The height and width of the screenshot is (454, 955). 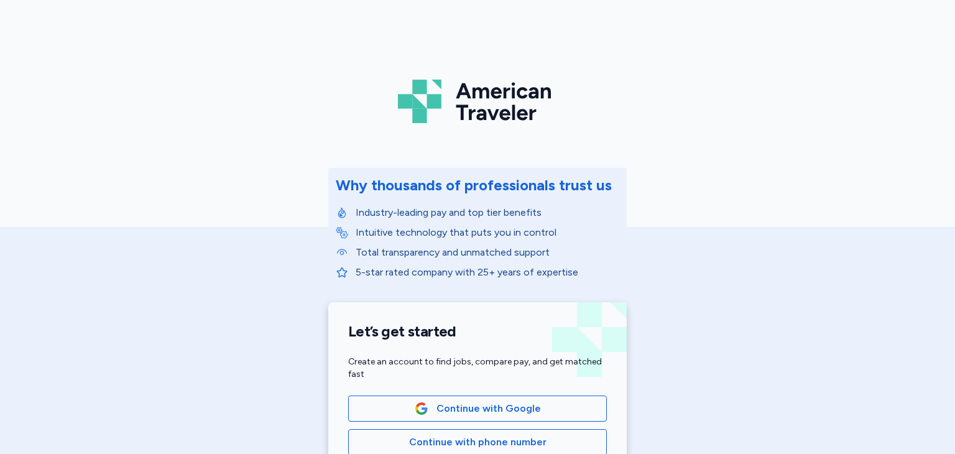 I want to click on div: Create an account to find jobs, compare pay, and get matched fast, so click(x=478, y=368).